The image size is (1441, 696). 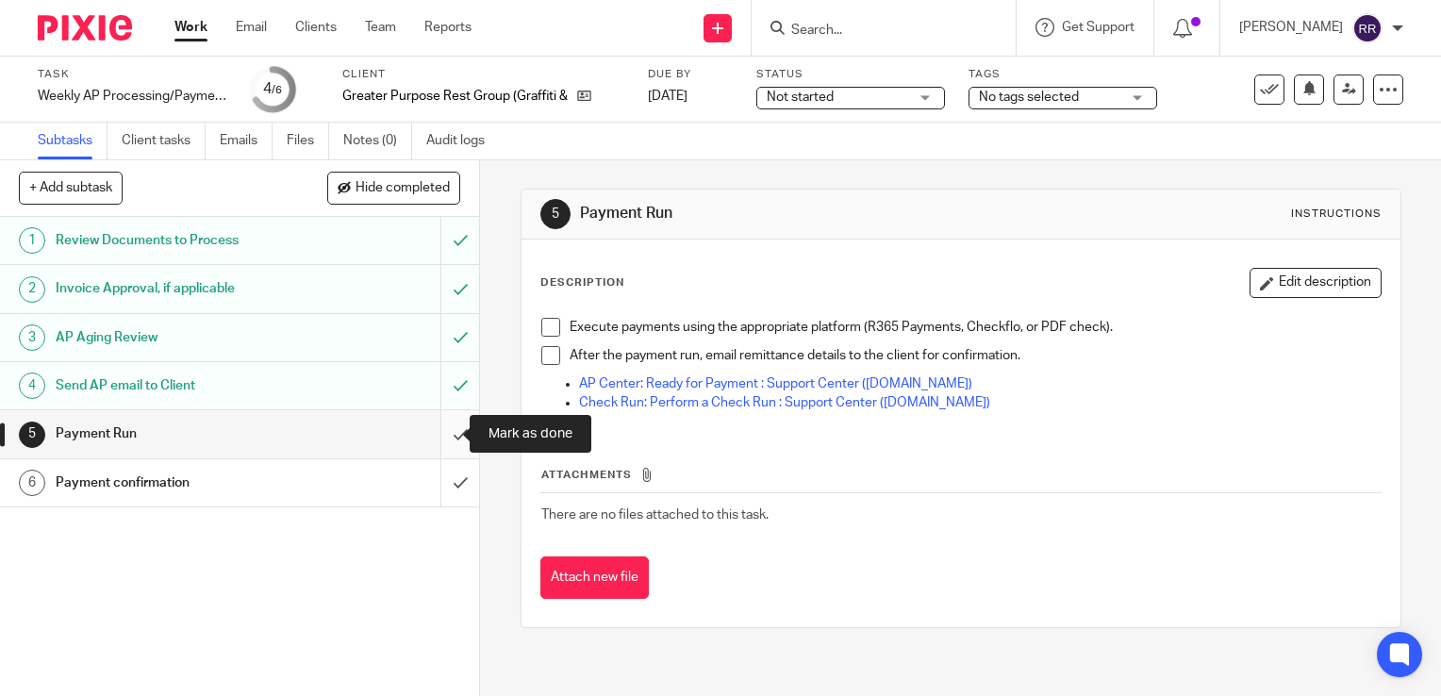 I want to click on img: Pixie, so click(x=85, y=27).